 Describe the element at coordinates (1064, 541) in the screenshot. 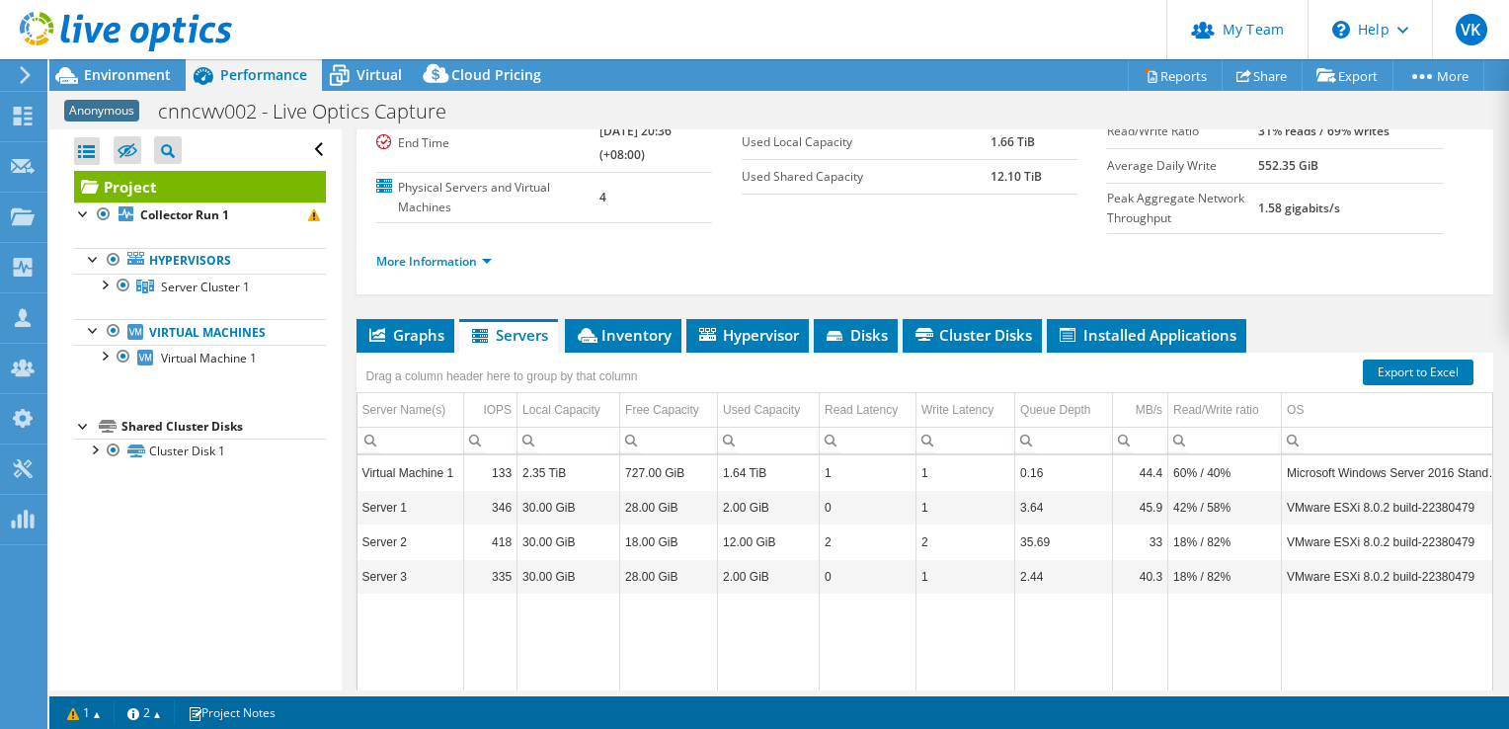

I see `td: Column Queue Depth, Value 35.69` at that location.